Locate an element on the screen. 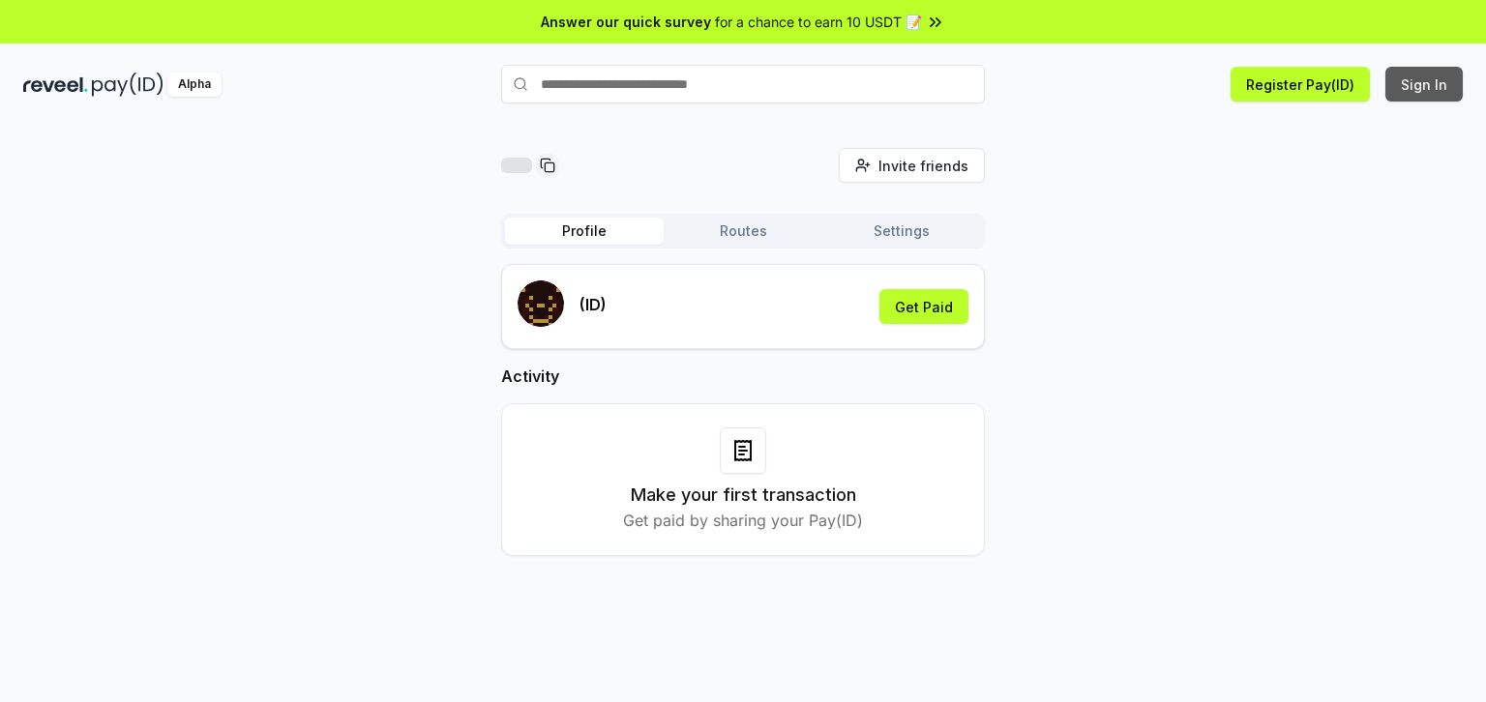 The image size is (1486, 702). button: Register Pay(ID) is located at coordinates (1300, 84).